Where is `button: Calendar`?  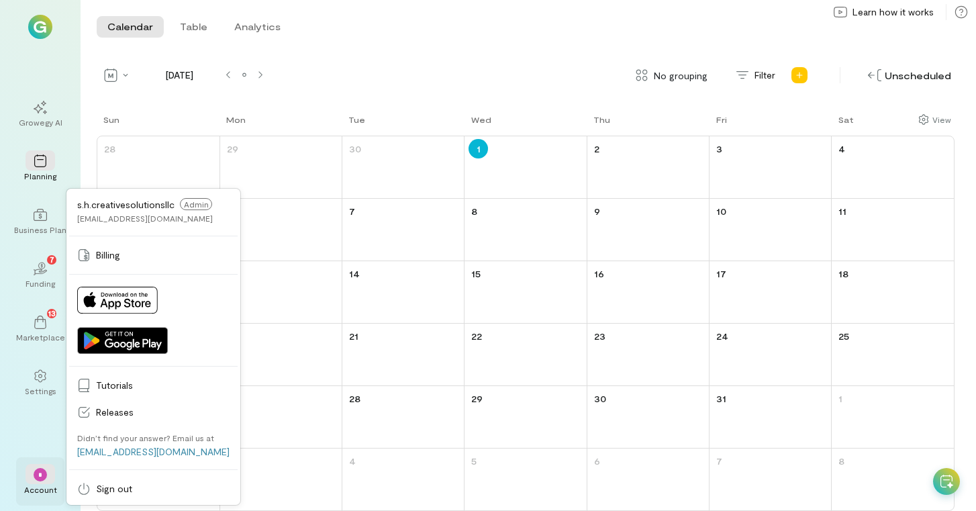
button: Calendar is located at coordinates (130, 27).